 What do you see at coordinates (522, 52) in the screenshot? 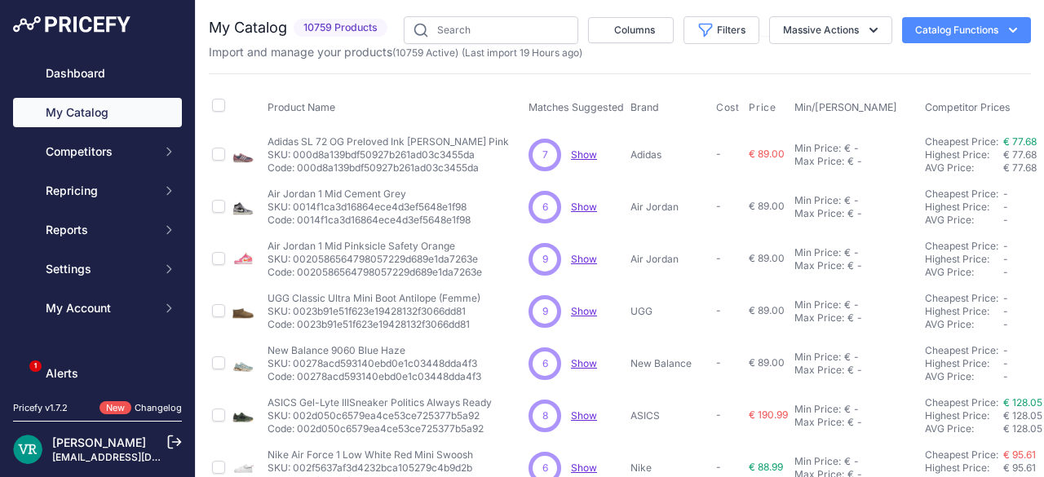
I see `span: (Last import 19 Hours ago)` at bounding box center [522, 52].